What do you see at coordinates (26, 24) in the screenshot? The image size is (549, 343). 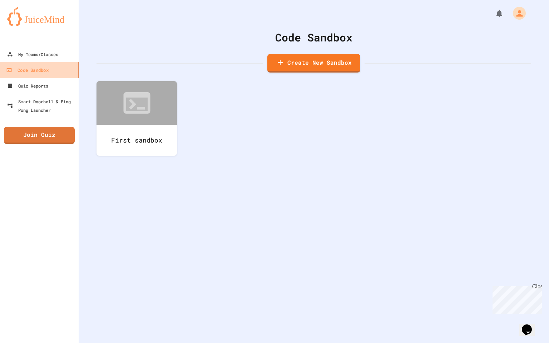 I see `div: Chat with us now!Close` at bounding box center [26, 24].